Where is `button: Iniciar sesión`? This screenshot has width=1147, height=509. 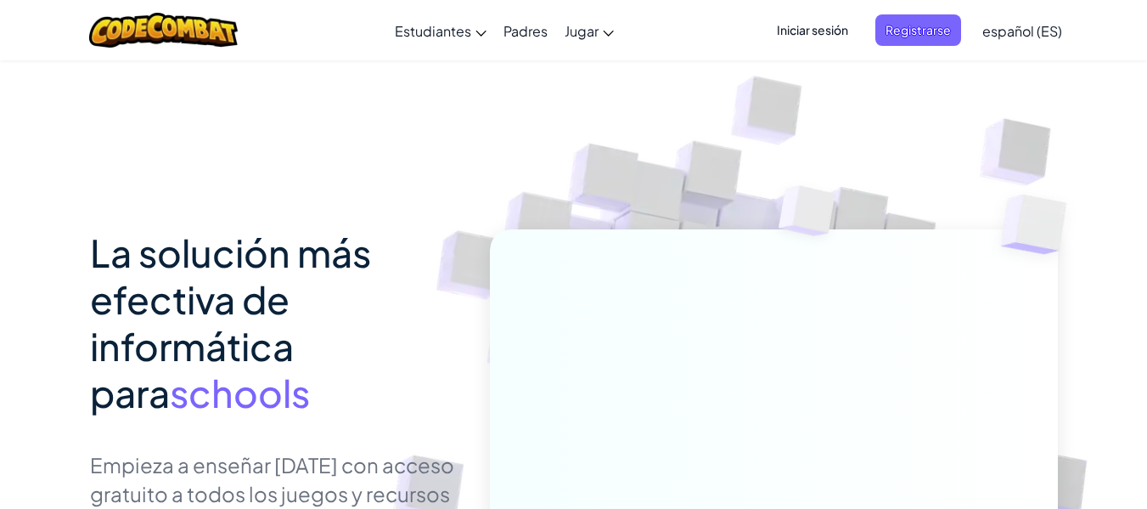 button: Iniciar sesión is located at coordinates (812, 30).